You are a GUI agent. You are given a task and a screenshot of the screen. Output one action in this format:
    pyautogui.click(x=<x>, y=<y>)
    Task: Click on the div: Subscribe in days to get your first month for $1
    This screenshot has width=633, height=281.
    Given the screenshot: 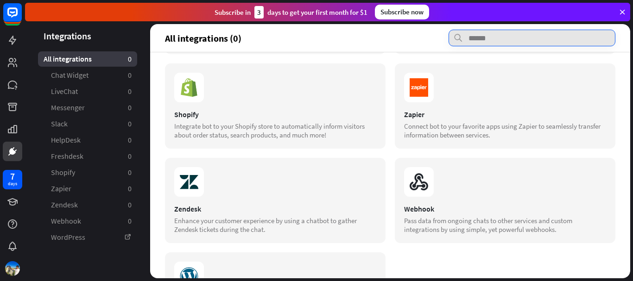 What is the action you would take?
    pyautogui.click(x=291, y=12)
    